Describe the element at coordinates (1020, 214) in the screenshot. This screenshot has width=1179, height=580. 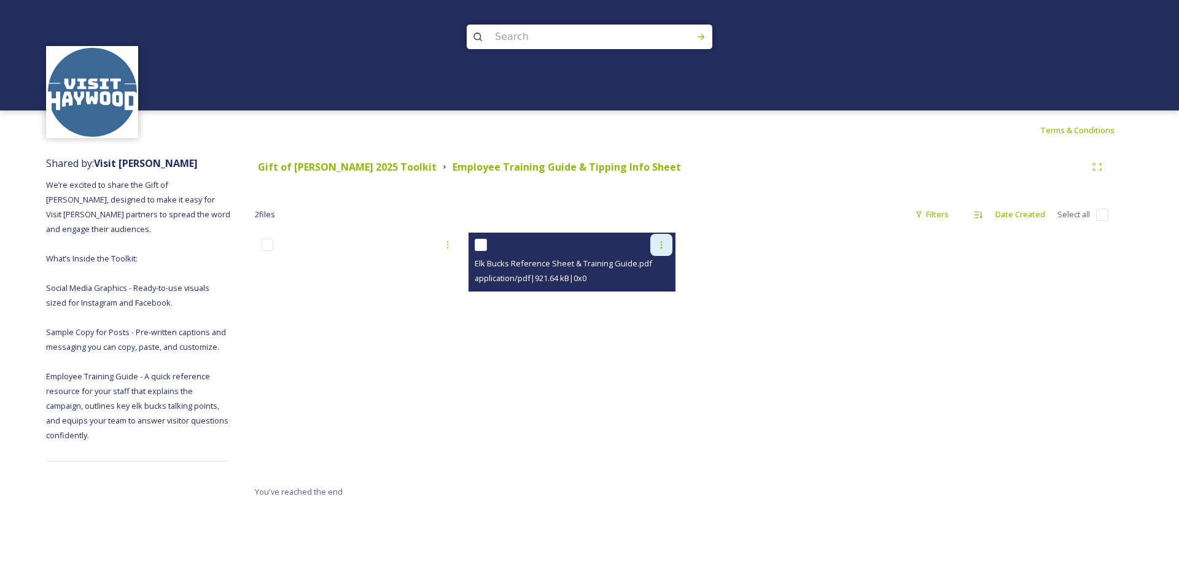
I see `div: Date Created` at that location.